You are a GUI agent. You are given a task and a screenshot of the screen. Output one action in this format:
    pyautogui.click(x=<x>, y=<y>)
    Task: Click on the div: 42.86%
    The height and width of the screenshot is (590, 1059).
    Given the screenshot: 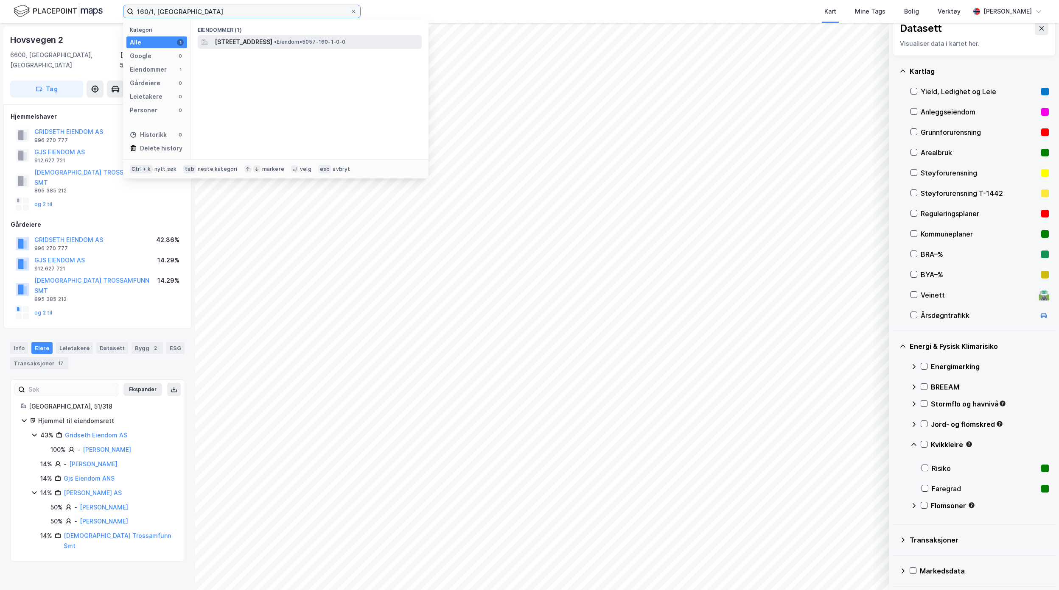 What is the action you would take?
    pyautogui.click(x=168, y=240)
    